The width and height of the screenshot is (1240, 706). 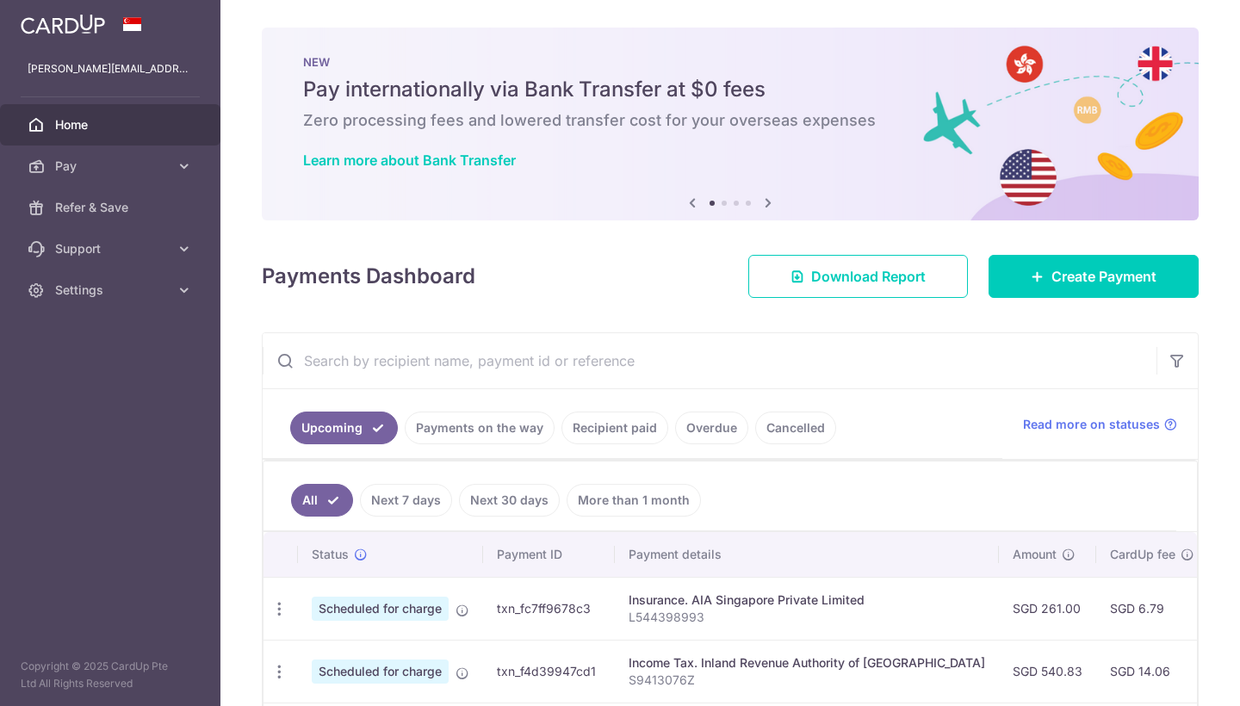 I want to click on a: Learn more about Bank Transfer, so click(x=409, y=160).